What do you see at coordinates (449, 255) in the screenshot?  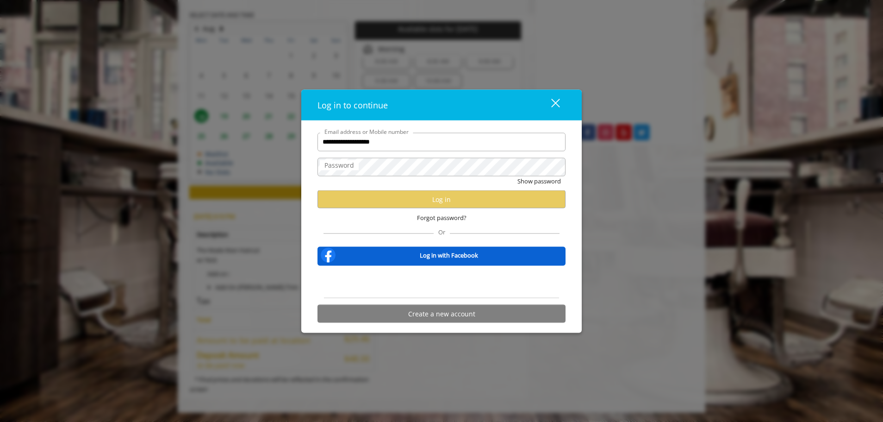 I see `b: Log in with Facebook` at bounding box center [449, 255].